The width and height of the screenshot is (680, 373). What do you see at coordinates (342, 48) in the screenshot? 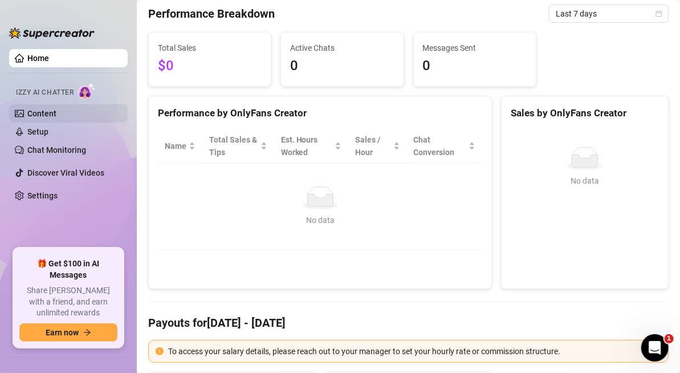
I see `span: Active Chats` at bounding box center [342, 48].